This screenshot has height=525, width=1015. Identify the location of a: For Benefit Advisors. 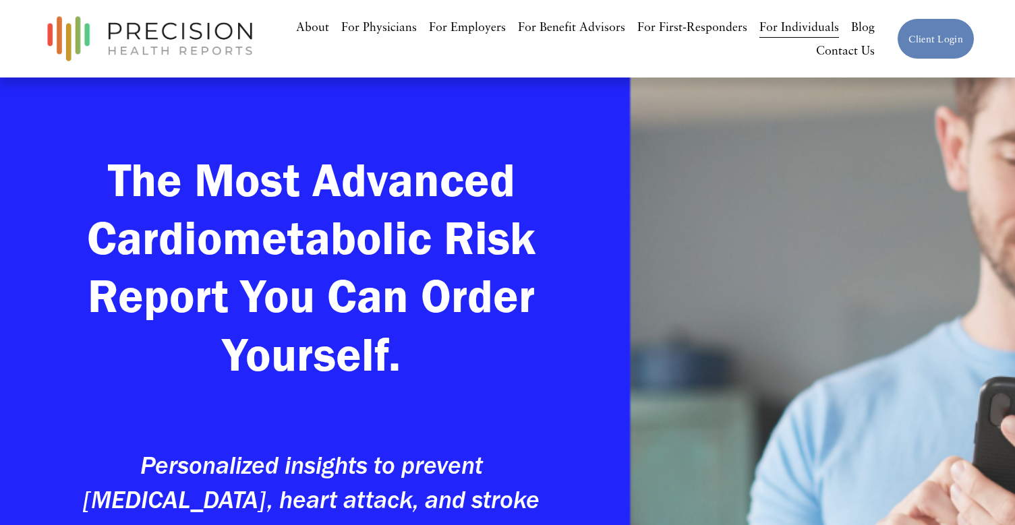
(571, 27).